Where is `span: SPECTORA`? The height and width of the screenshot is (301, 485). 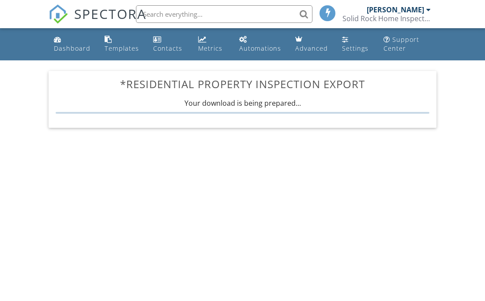 span: SPECTORA is located at coordinates (110, 14).